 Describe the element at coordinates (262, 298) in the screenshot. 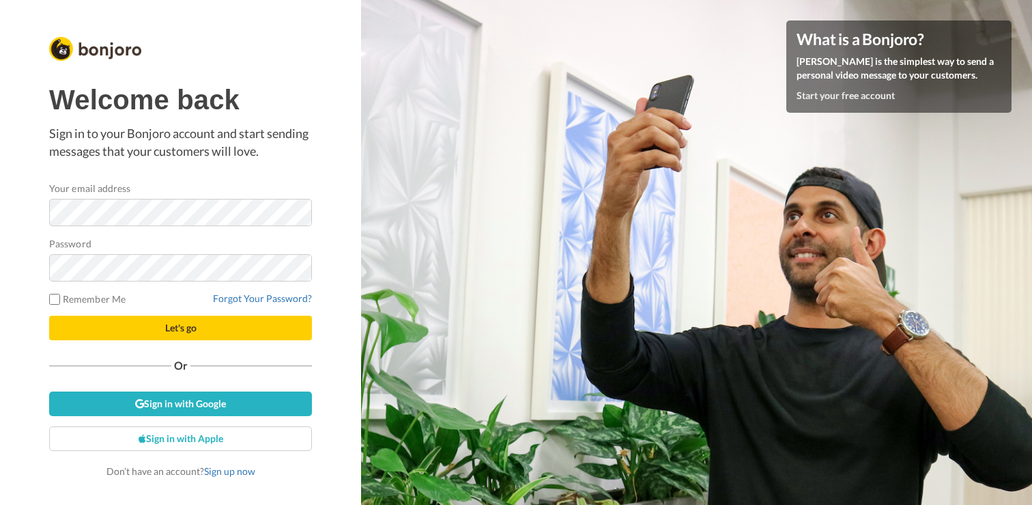

I see `a: Forgot Your Password?` at that location.